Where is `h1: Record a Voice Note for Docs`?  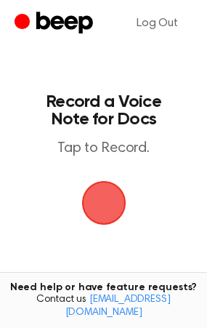
h1: Record a Voice Note for Docs is located at coordinates (103, 111).